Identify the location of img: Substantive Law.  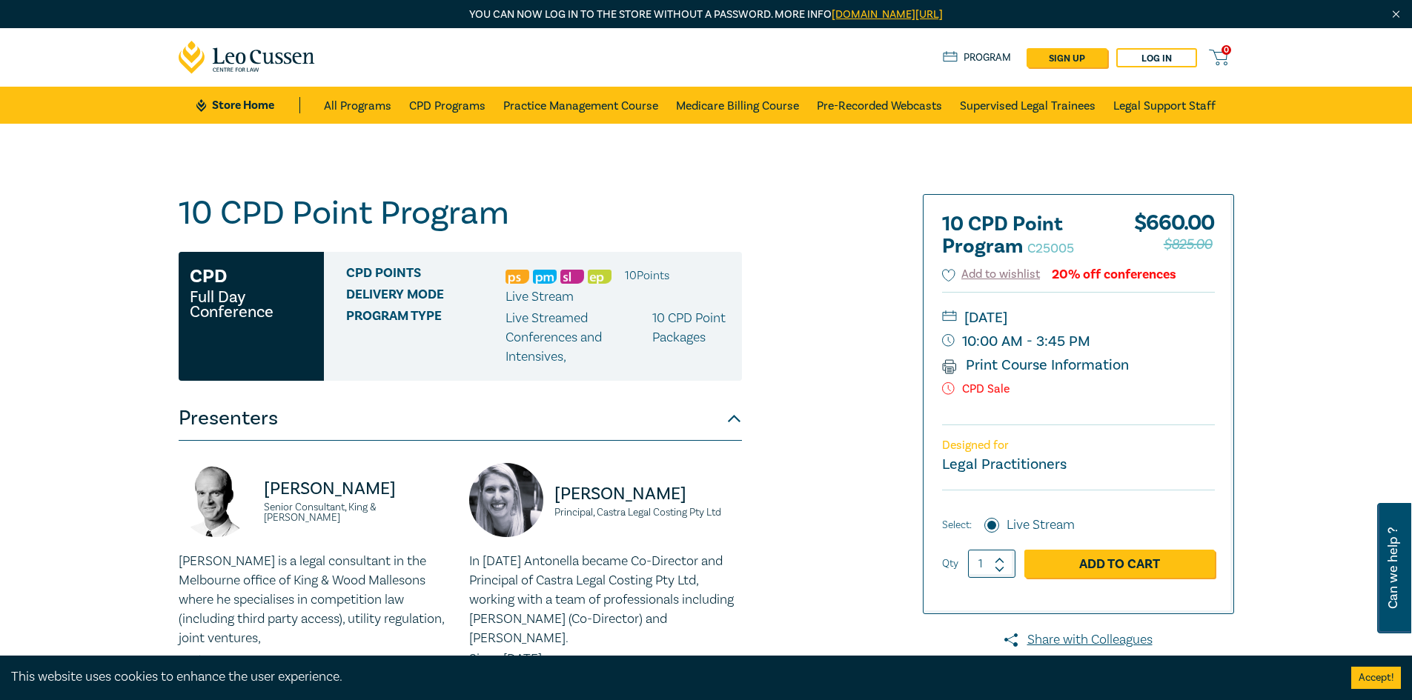
(572, 276).